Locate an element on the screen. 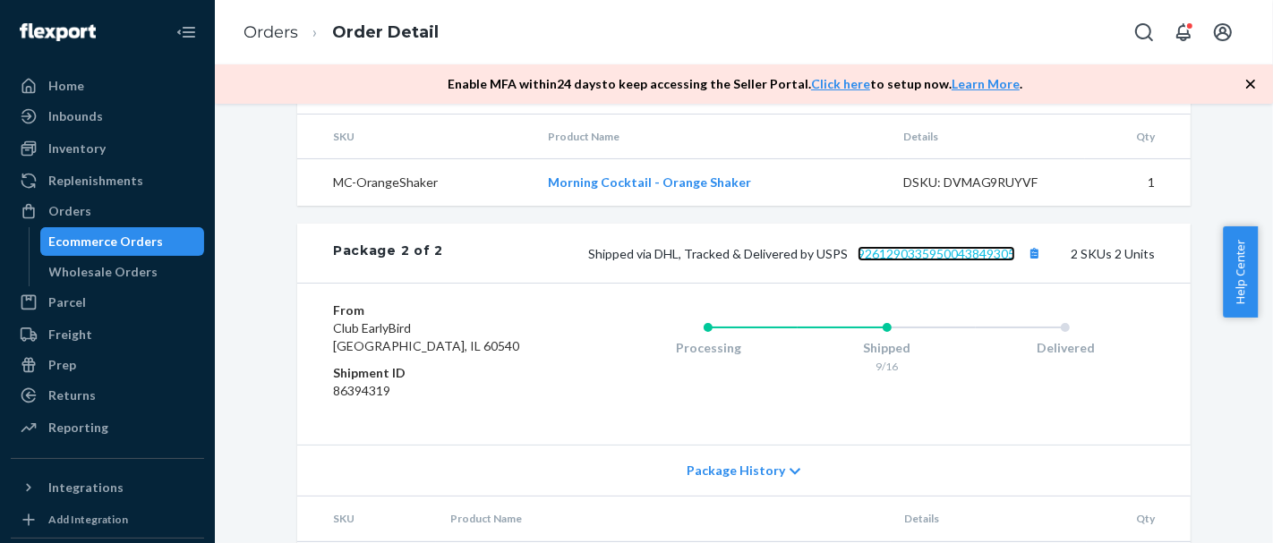 Image resolution: width=1273 pixels, height=543 pixels. ol: breadcrumbs is located at coordinates (341, 32).